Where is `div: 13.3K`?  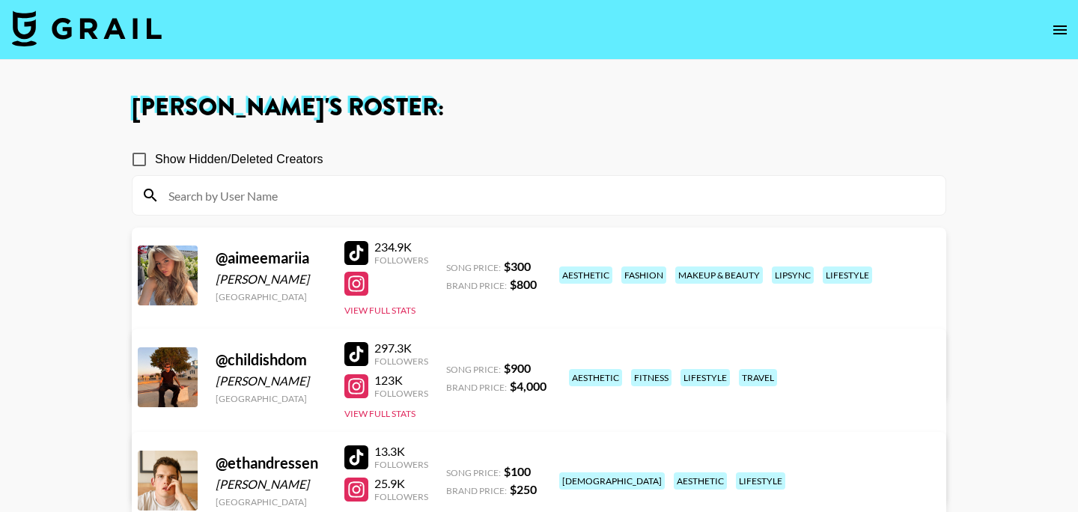
div: 13.3K is located at coordinates (401, 451).